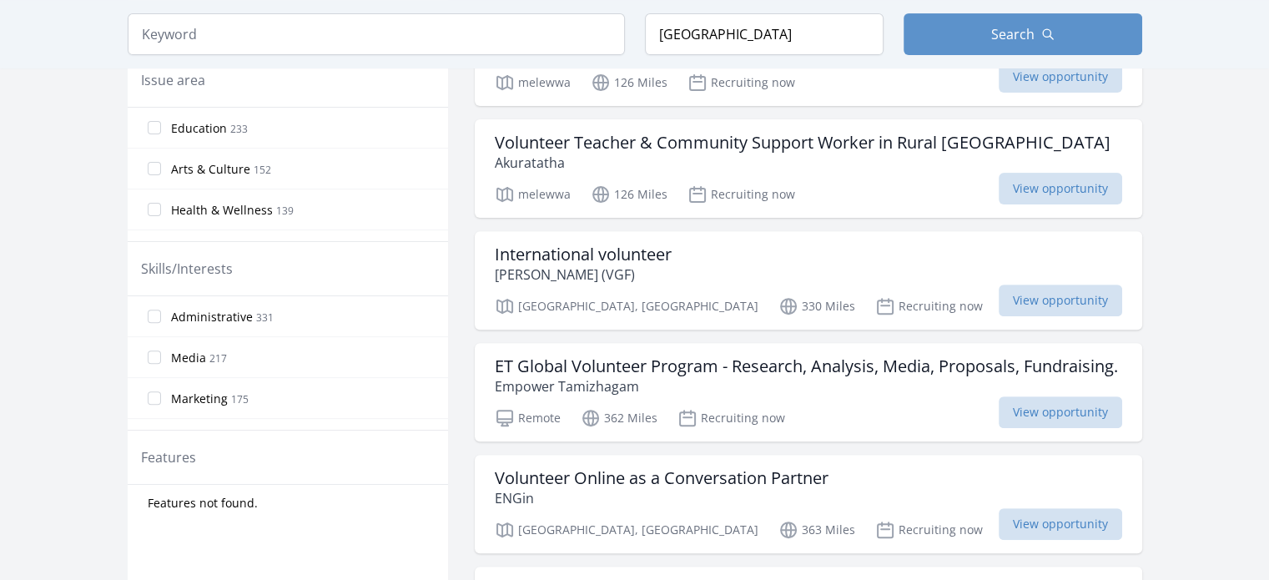  Describe the element at coordinates (817, 530) in the screenshot. I see `p: 363 Miles` at that location.